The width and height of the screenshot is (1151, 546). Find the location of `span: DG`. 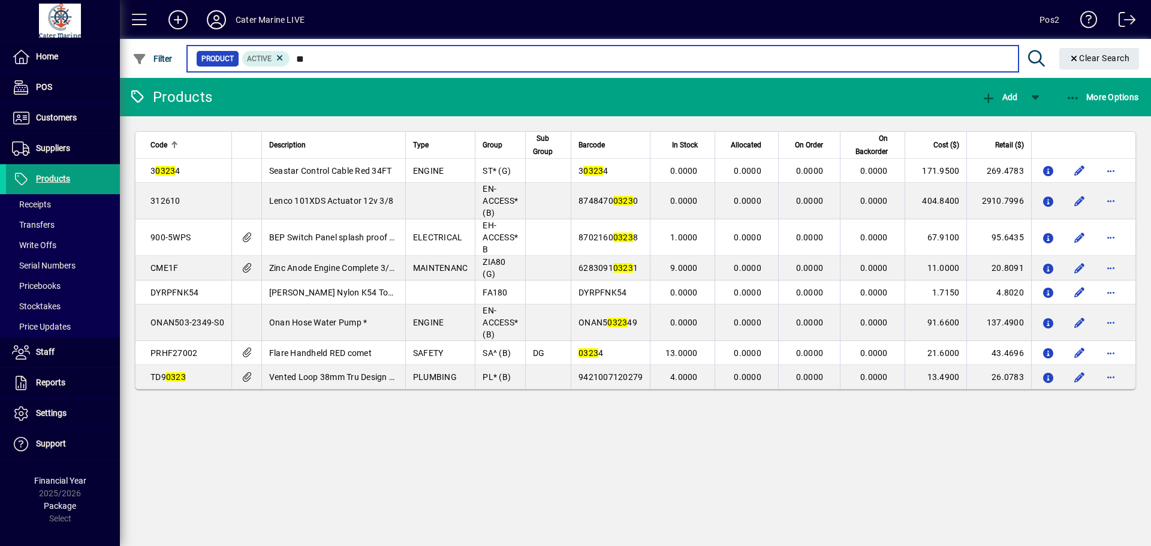

span: DG is located at coordinates (539, 353).